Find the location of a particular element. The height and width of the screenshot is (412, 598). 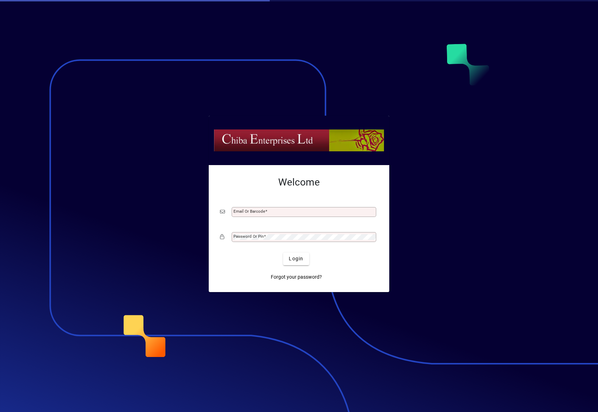

span: Forgot your password? is located at coordinates (296, 277).